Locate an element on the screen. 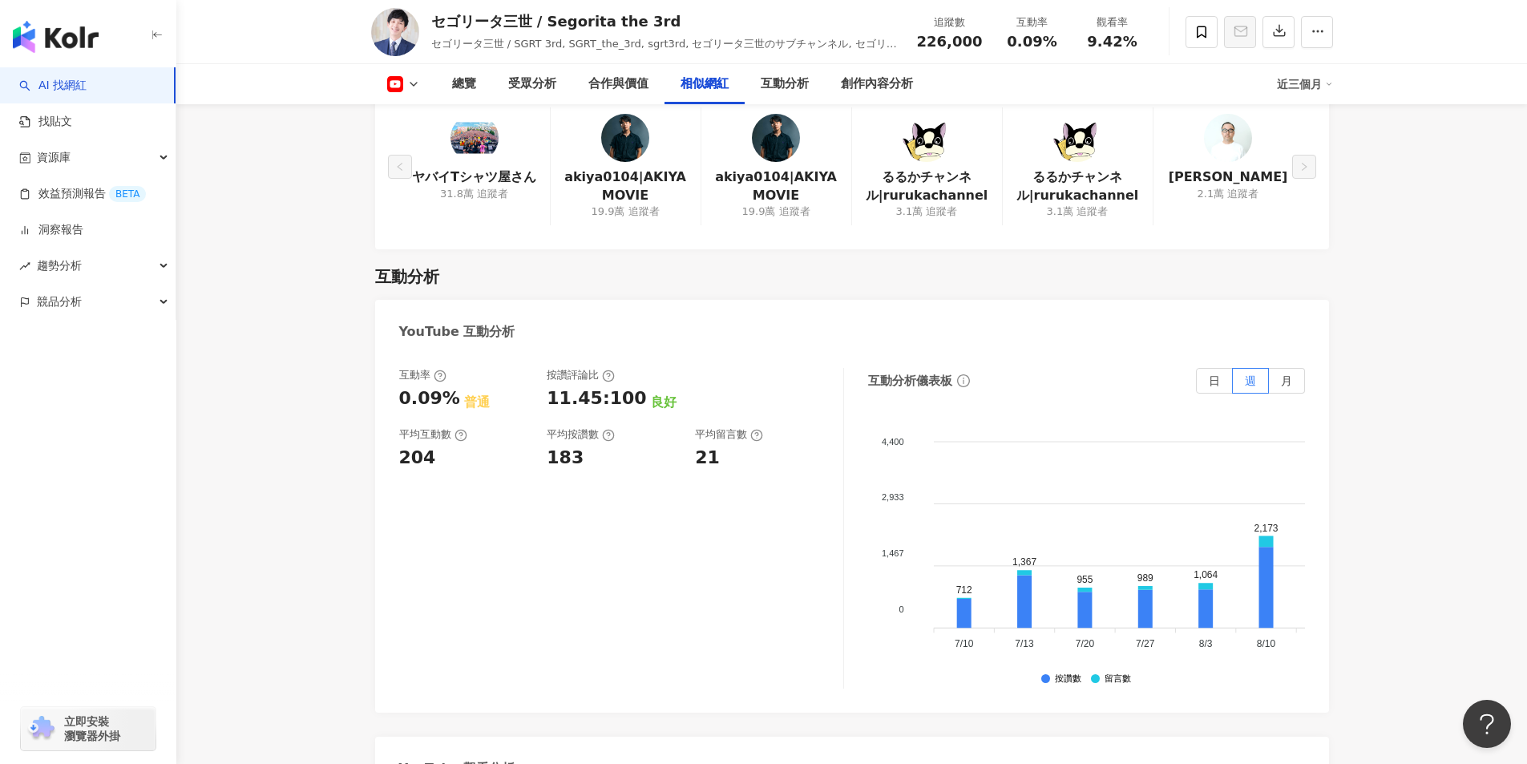 This screenshot has width=1527, height=764. span: 立即安裝 瀏覽器外掛 is located at coordinates (92, 729).